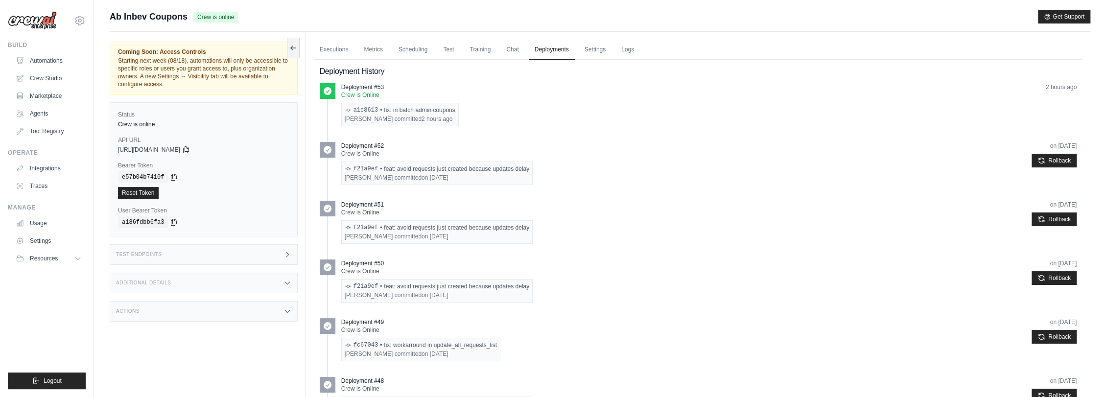  What do you see at coordinates (448, 50) in the screenshot?
I see `a: Test` at bounding box center [448, 50].